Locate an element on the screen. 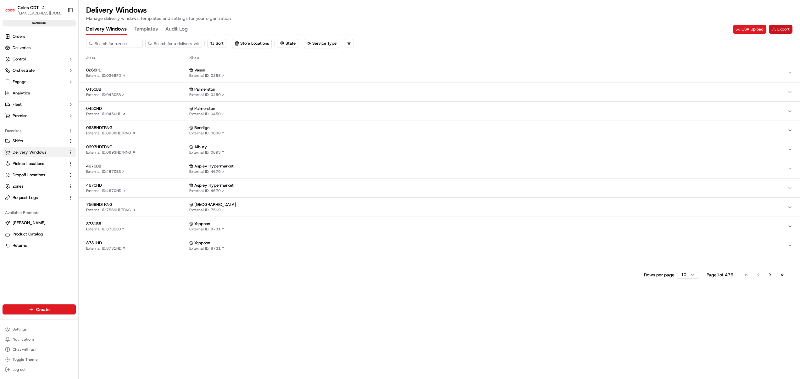 The width and height of the screenshot is (800, 379). span: Bendigo is located at coordinates (202, 128).